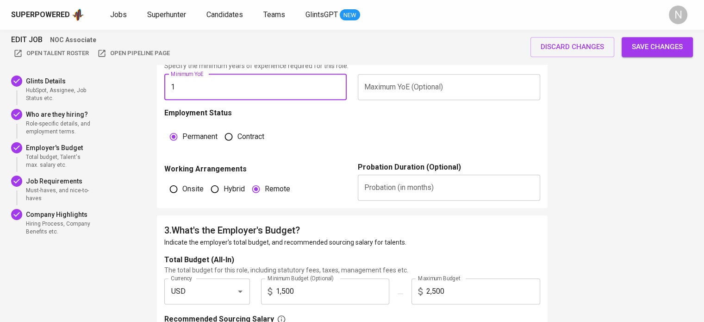  I want to click on p: Indicate the employer's total budget, and recommended sourcing salary for talents., so click(352, 242).